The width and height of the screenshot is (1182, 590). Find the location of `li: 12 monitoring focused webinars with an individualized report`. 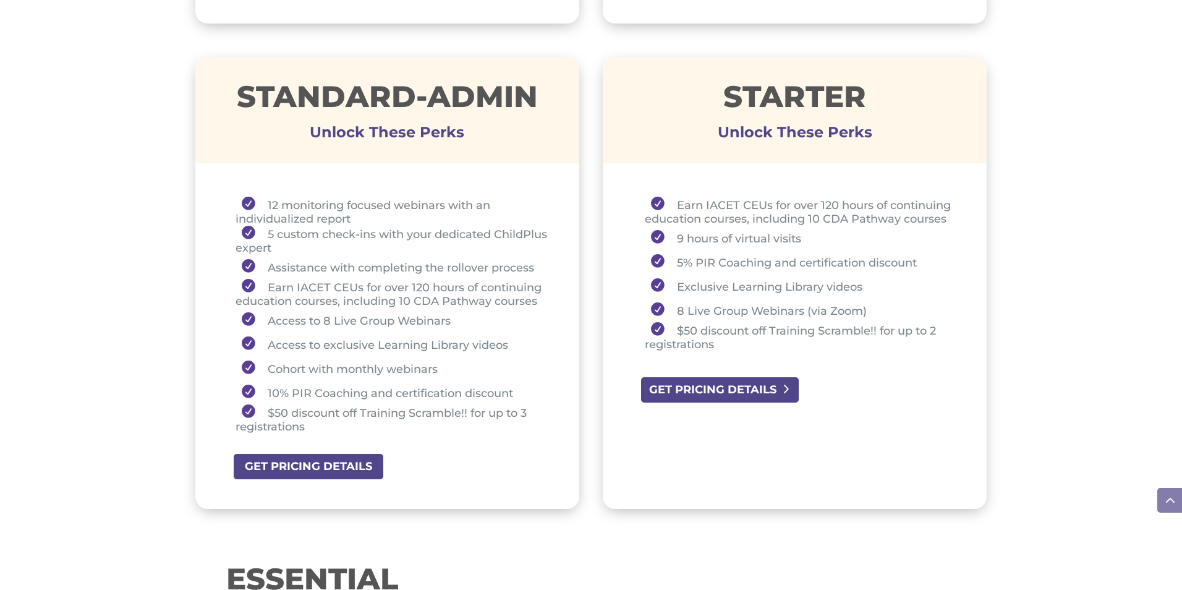

li: 12 monitoring focused webinars with an individualized report is located at coordinates (392, 211).